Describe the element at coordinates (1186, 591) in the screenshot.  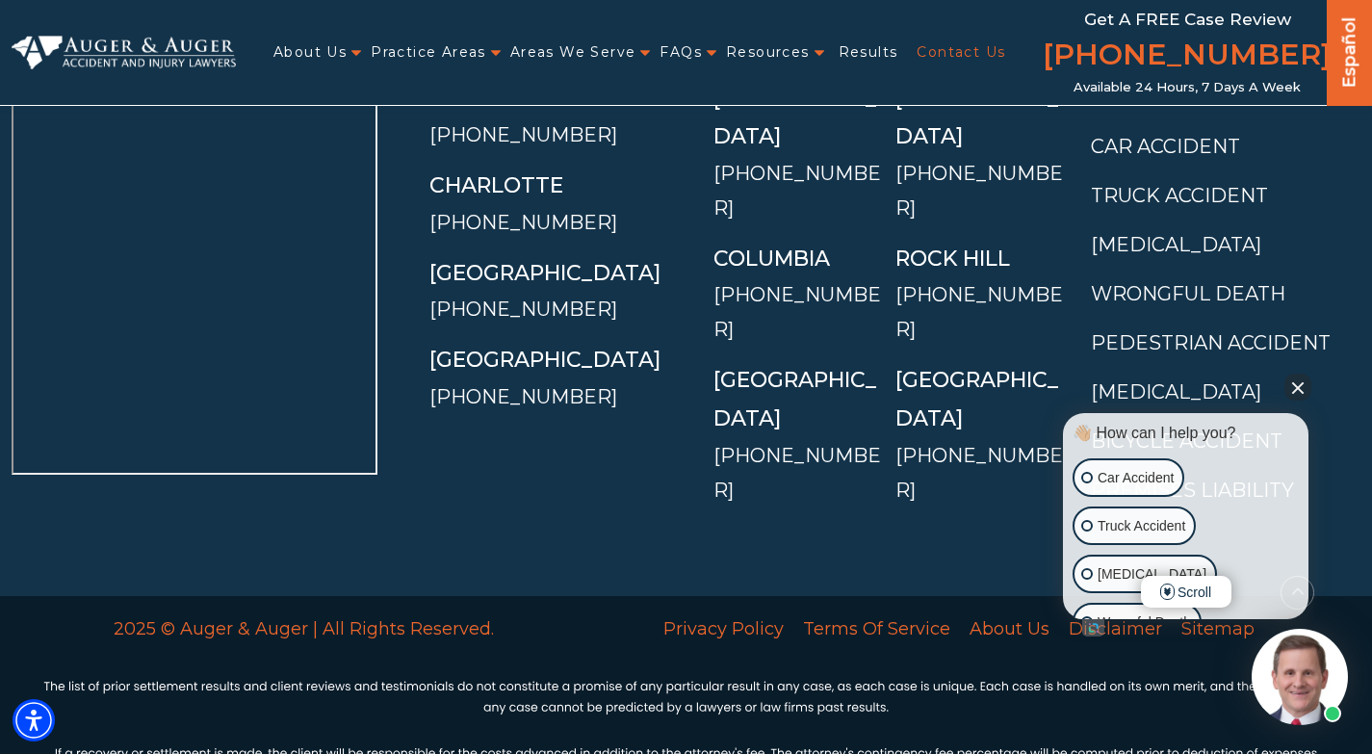
I see `span: Scroll` at that location.